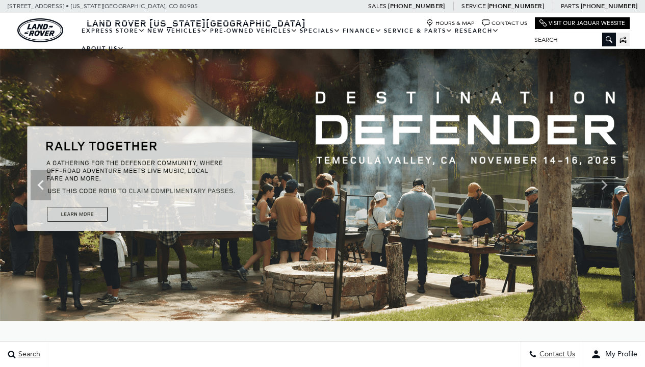 The width and height of the screenshot is (645, 367). What do you see at coordinates (28, 354) in the screenshot?
I see `span: Search` at bounding box center [28, 354].